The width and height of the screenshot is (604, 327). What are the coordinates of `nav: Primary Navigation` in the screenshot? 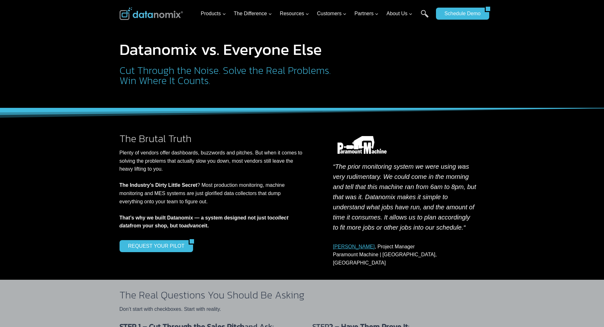 It's located at (315, 14).